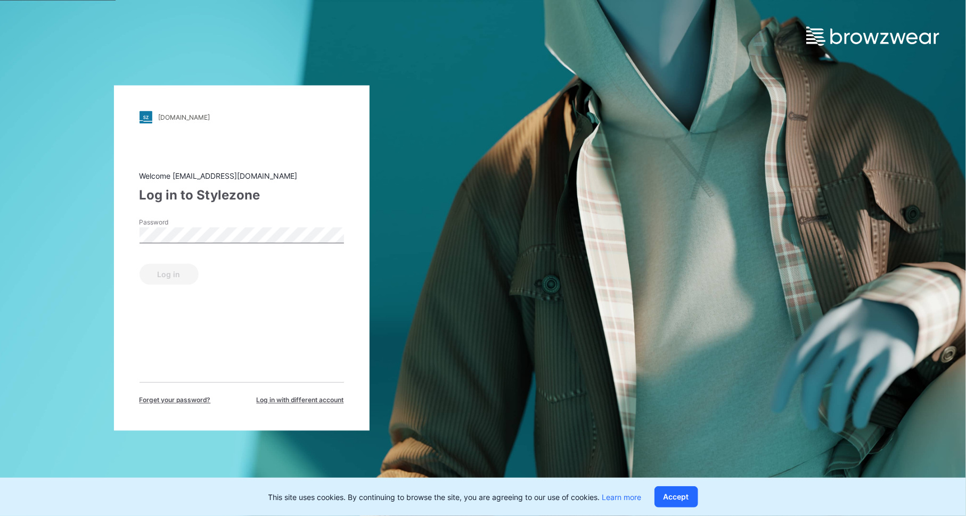 Image resolution: width=966 pixels, height=516 pixels. What do you see at coordinates (873, 36) in the screenshot?
I see `img: browzwear-logo.e42bd6dac1945053ebaf764b6aa21510.svg` at bounding box center [873, 36].